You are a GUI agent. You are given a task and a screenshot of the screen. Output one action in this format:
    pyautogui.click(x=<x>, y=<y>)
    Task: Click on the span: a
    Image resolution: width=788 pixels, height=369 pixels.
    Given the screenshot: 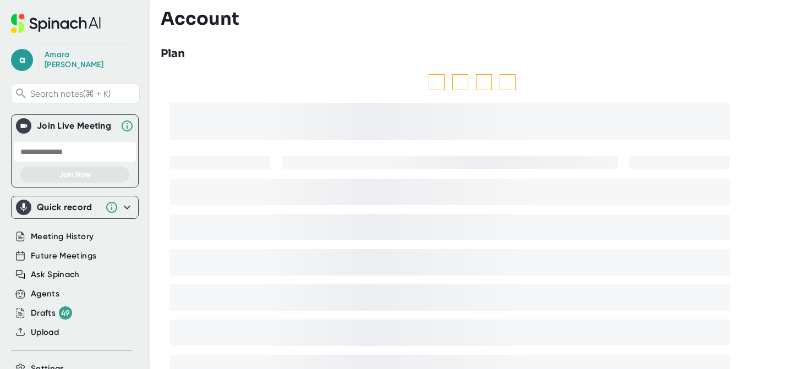 What is the action you would take?
    pyautogui.click(x=22, y=60)
    